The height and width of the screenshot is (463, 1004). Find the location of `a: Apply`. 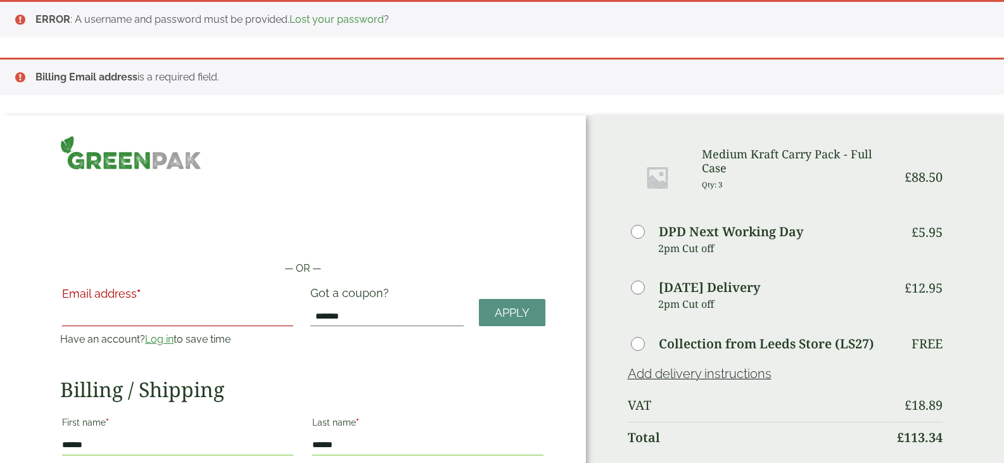

a: Apply is located at coordinates (512, 312).